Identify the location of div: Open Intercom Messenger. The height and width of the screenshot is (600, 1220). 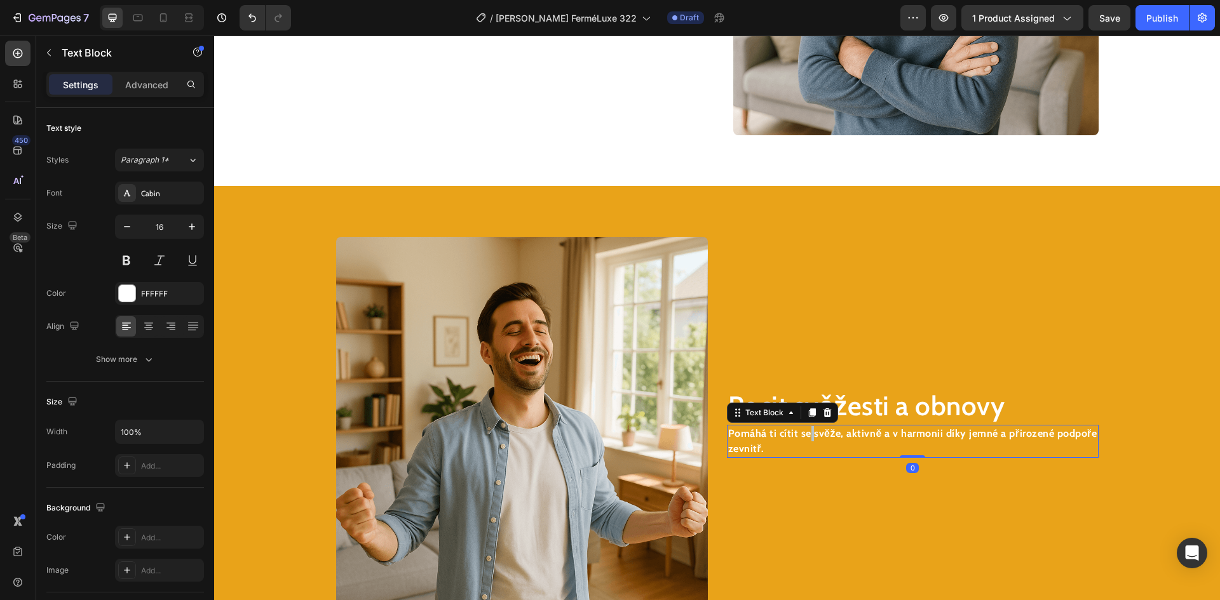
(1192, 553).